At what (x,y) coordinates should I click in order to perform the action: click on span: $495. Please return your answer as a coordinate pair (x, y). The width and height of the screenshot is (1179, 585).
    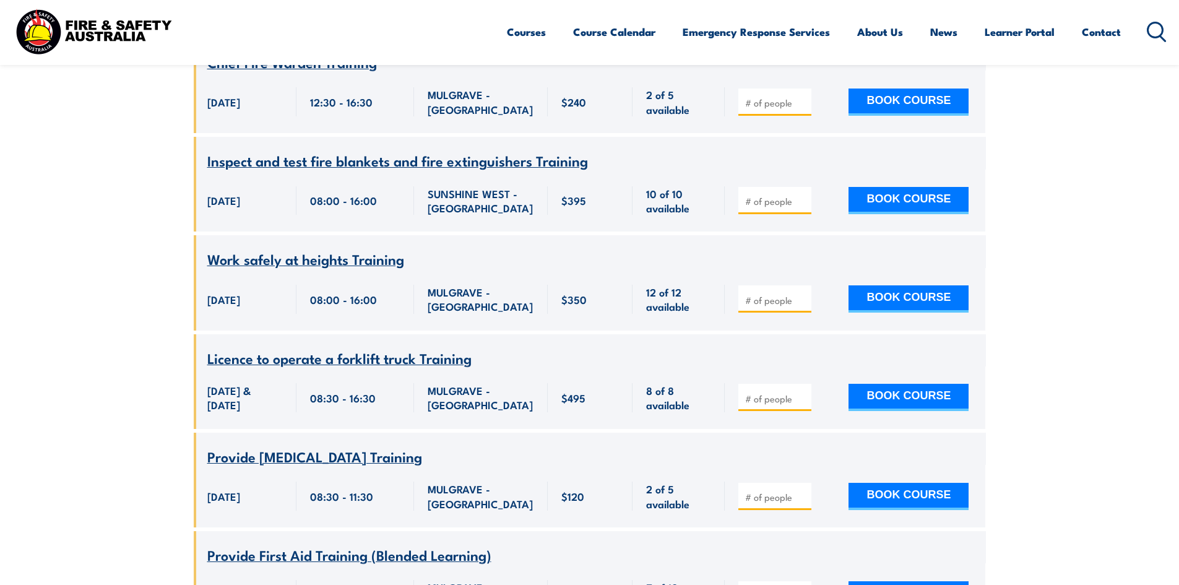
    Looking at the image, I should click on (573, 397).